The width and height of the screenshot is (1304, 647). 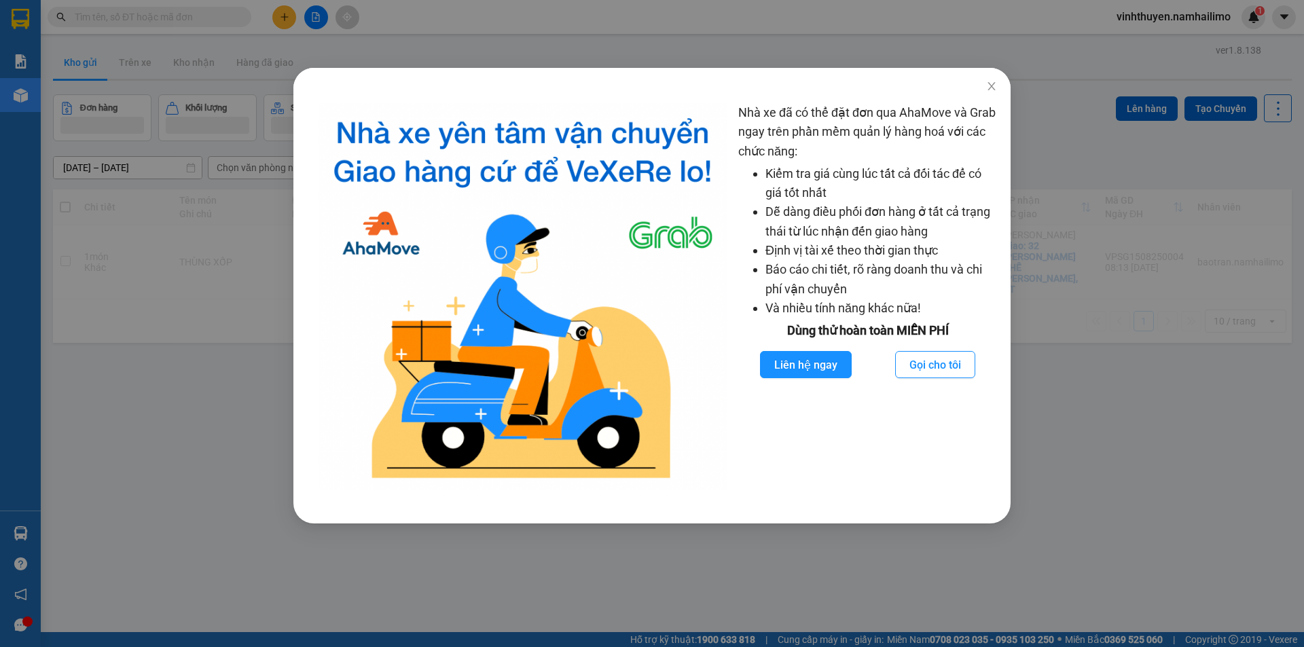 I want to click on li: Định vị tài xế theo thời gian thực, so click(x=881, y=251).